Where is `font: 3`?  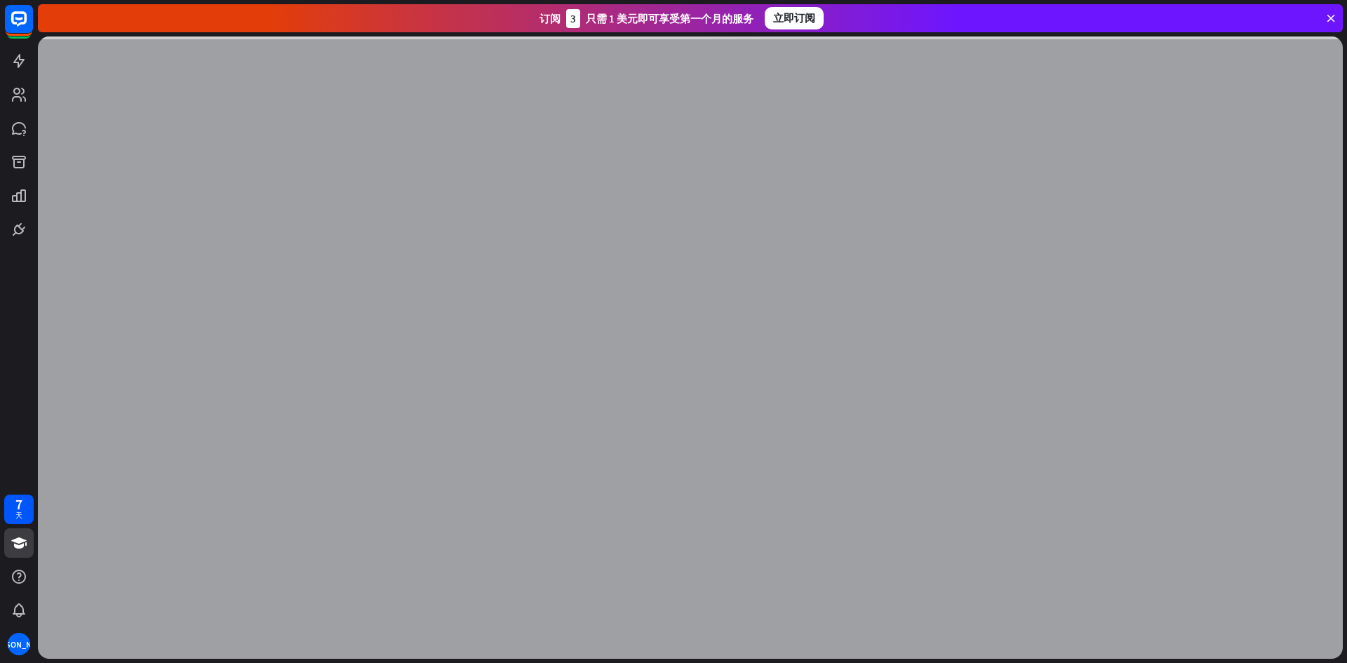
font: 3 is located at coordinates (573, 18).